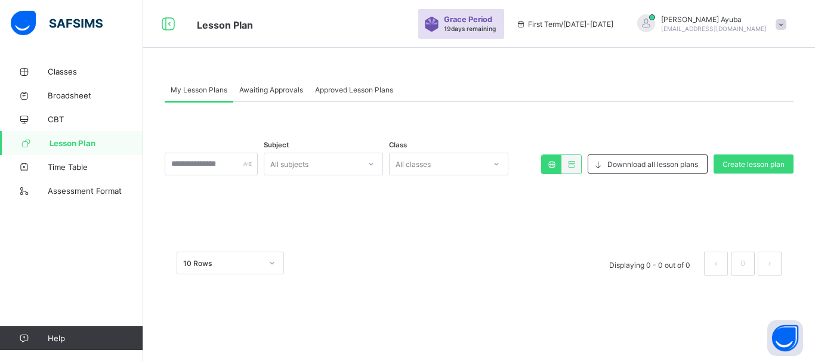  I want to click on div: All classes, so click(413, 164).